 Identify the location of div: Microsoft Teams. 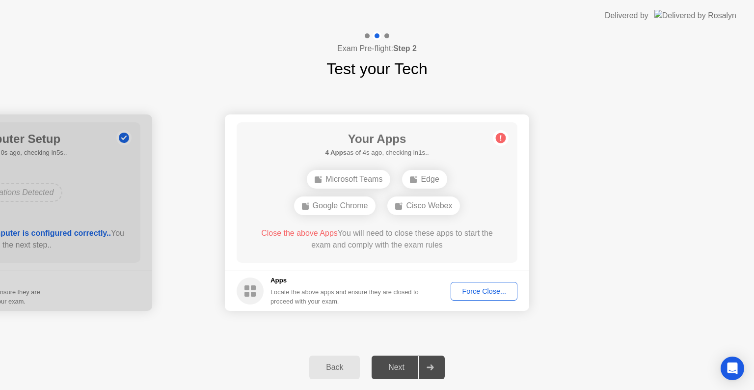
(348, 179).